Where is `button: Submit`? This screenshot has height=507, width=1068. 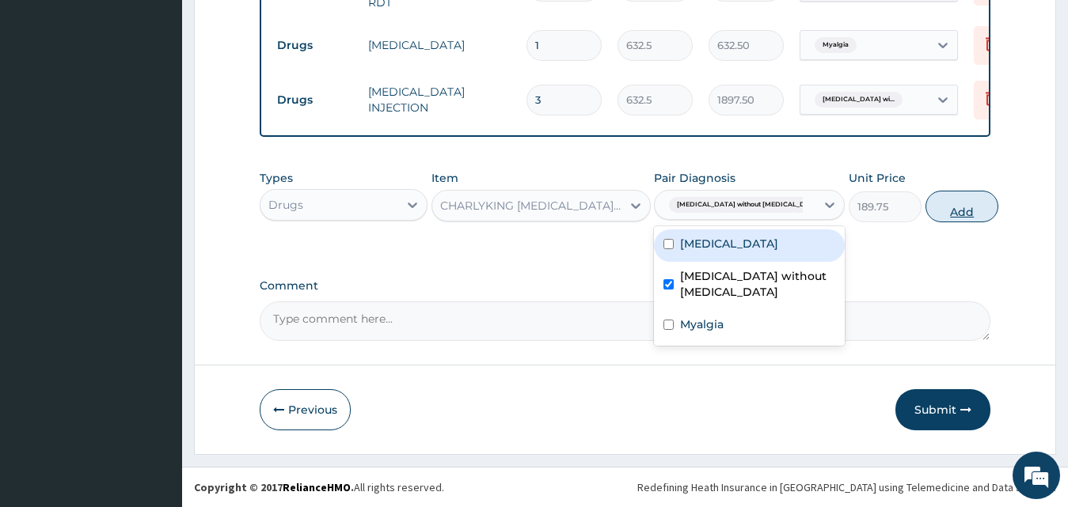 button: Submit is located at coordinates (943, 410).